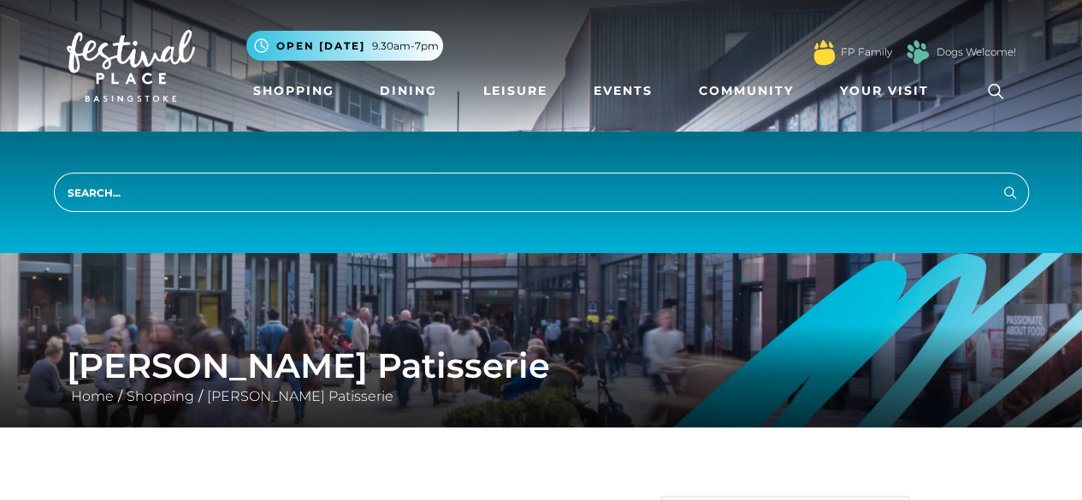 Image resolution: width=1082 pixels, height=500 pixels. What do you see at coordinates (623, 91) in the screenshot?
I see `a: Events` at bounding box center [623, 91].